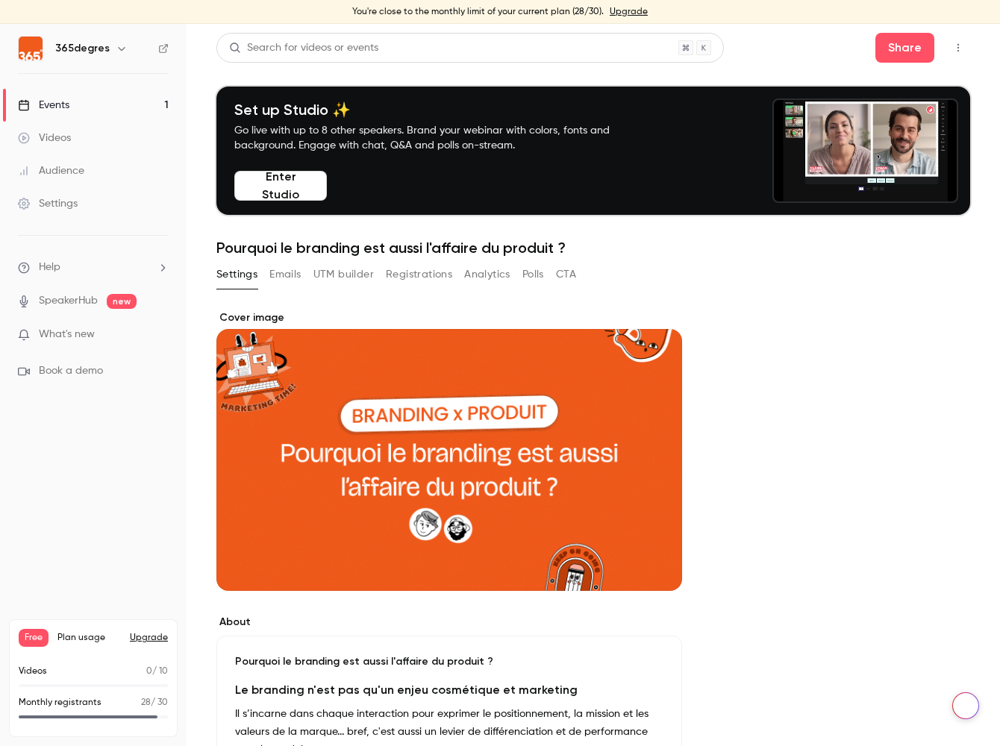 The image size is (1000, 746). What do you see at coordinates (449, 622) in the screenshot?
I see `label: About` at bounding box center [449, 622].